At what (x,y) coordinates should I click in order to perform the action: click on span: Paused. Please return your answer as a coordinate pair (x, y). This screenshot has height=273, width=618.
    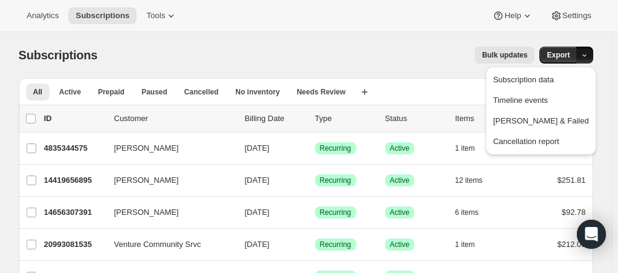
    Looking at the image, I should click on (154, 92).